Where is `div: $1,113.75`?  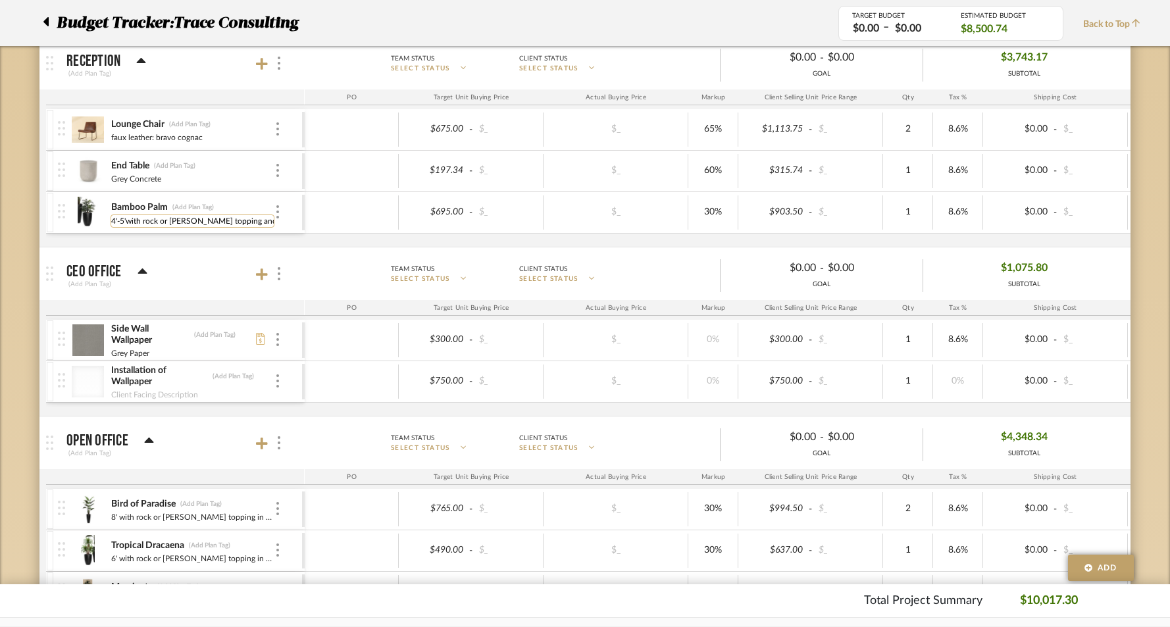 div: $1,113.75 is located at coordinates (774, 129).